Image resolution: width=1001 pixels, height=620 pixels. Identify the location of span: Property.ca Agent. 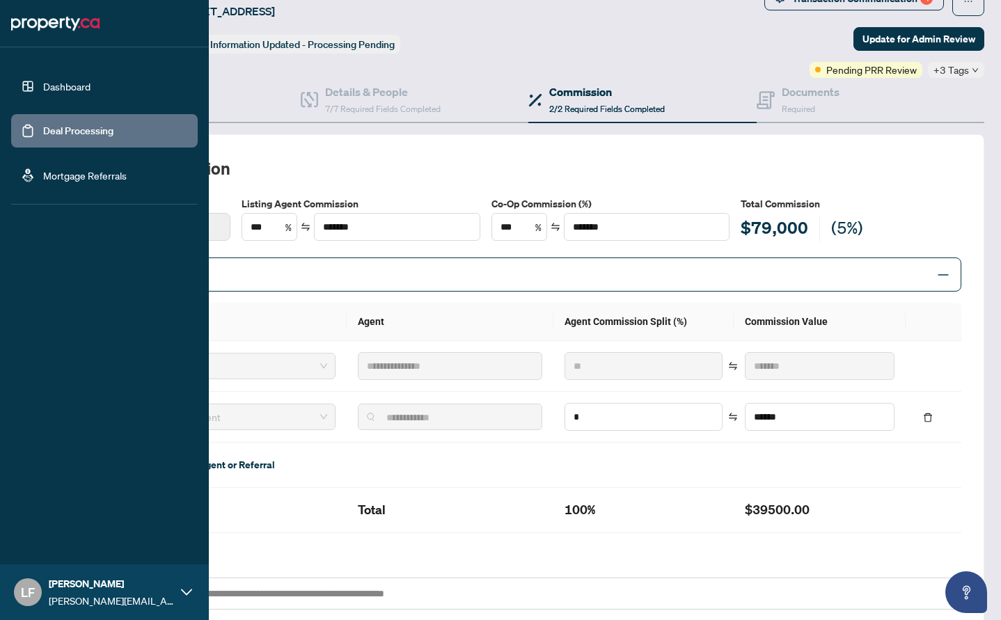
(221, 417).